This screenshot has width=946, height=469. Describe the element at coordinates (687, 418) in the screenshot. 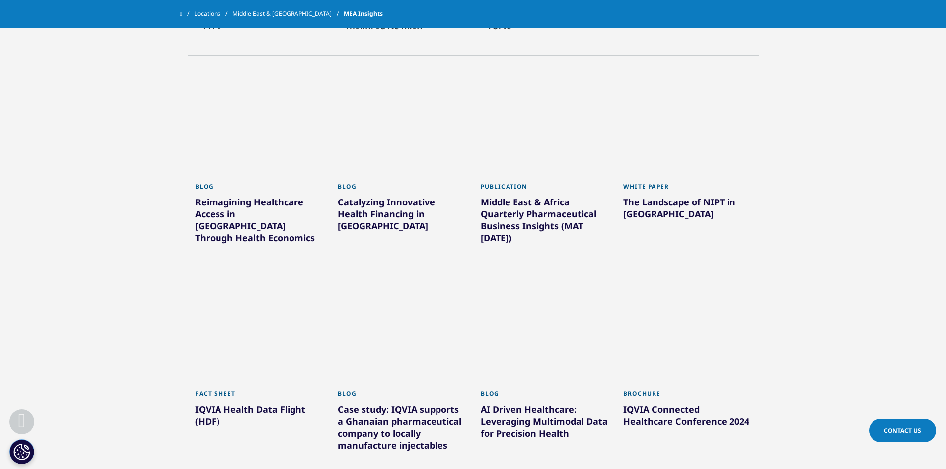

I see `a: Brochure IQVIA Connected Healthcare Conference 2024` at that location.